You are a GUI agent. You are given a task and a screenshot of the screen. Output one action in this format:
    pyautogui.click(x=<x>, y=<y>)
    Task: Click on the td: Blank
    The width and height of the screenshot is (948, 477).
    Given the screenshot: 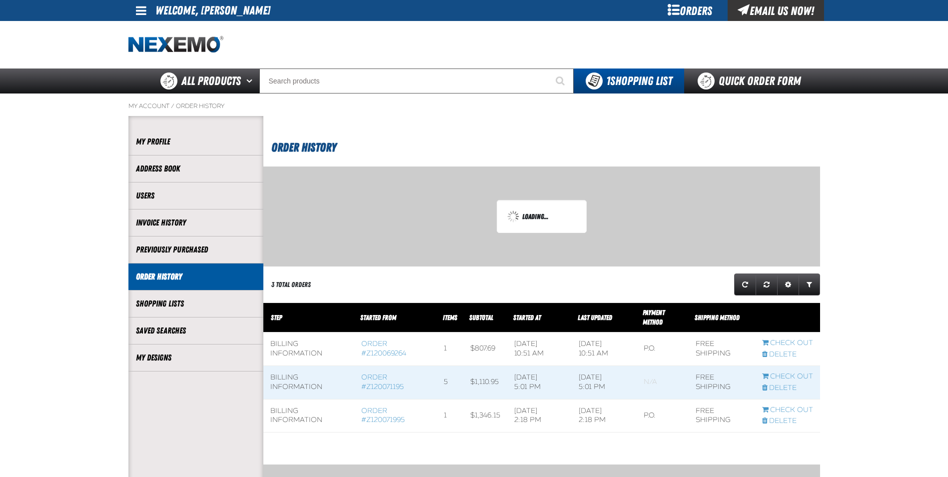 What is the action you would take?
    pyautogui.click(x=662, y=382)
    